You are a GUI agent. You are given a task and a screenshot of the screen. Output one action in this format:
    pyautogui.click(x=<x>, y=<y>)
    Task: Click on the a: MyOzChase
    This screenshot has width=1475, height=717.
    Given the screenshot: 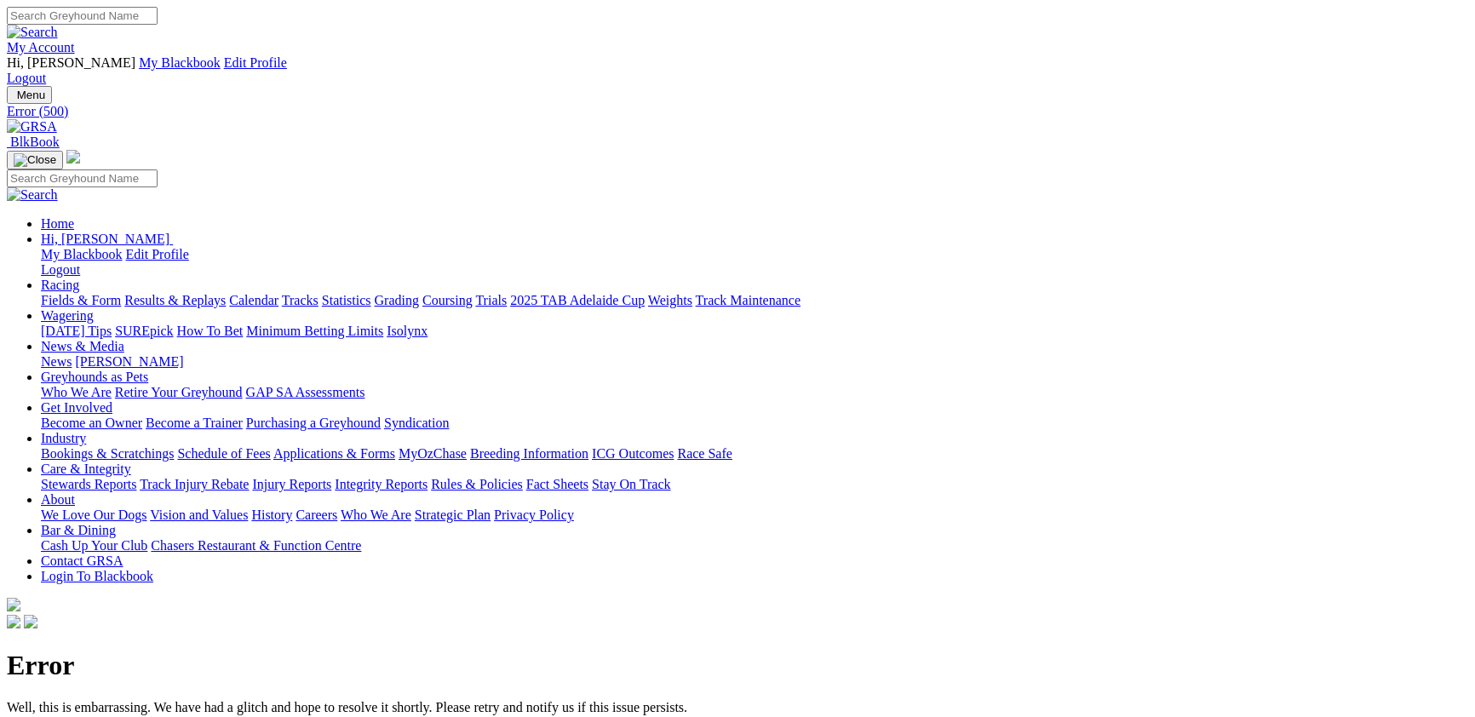 What is the action you would take?
    pyautogui.click(x=433, y=453)
    